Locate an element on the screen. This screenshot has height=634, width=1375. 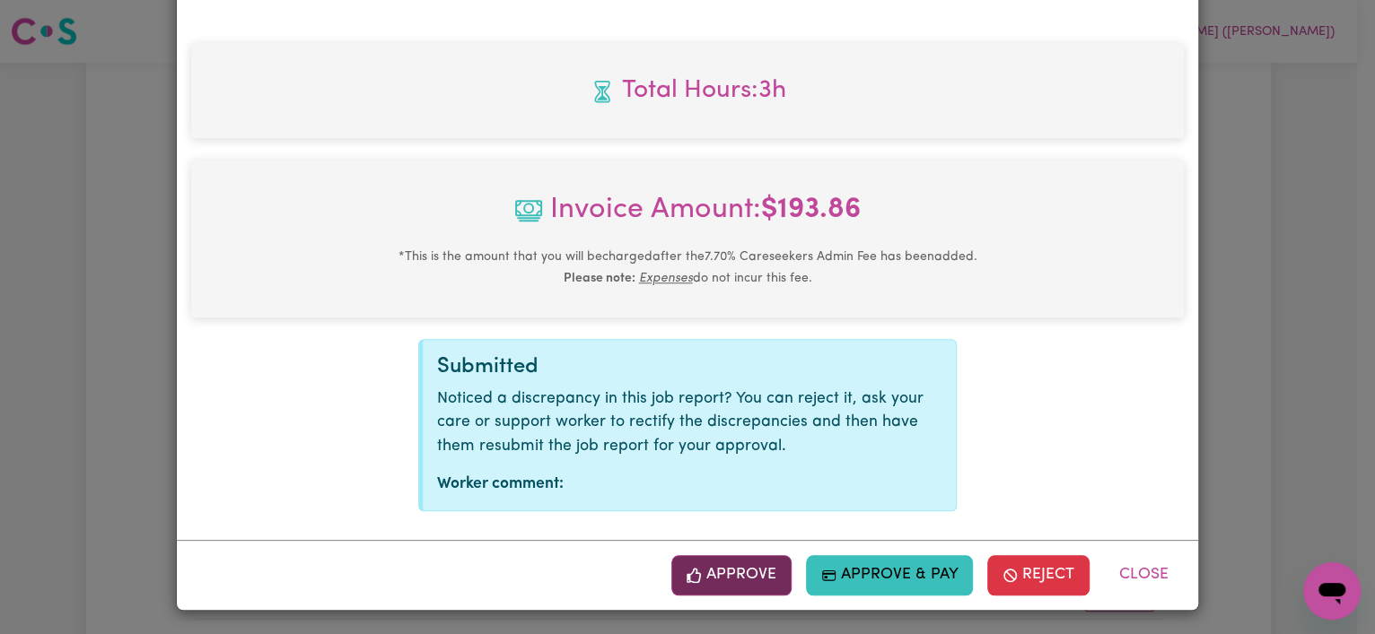
b: $ 193.86 is located at coordinates (810, 210).